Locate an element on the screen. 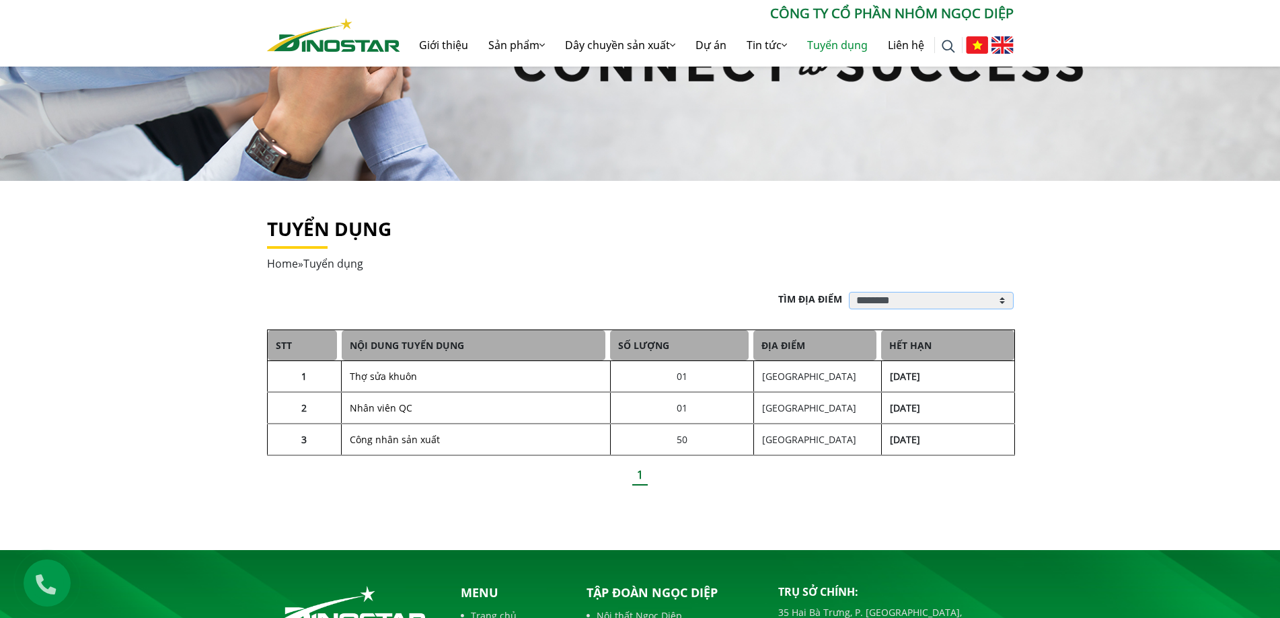 The height and width of the screenshot is (618, 1280). img: English is located at coordinates (1003, 45).